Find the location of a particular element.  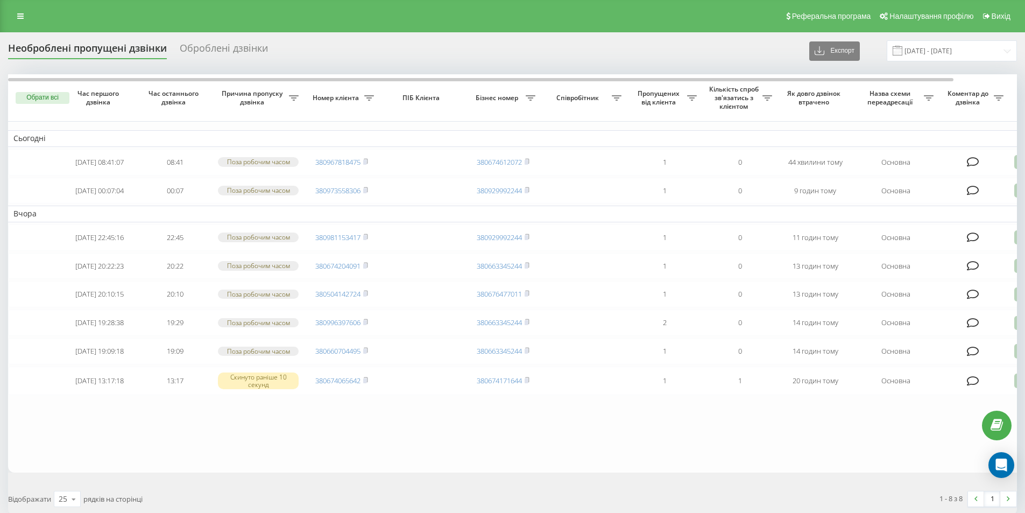

span: Вихід is located at coordinates (1001, 16).